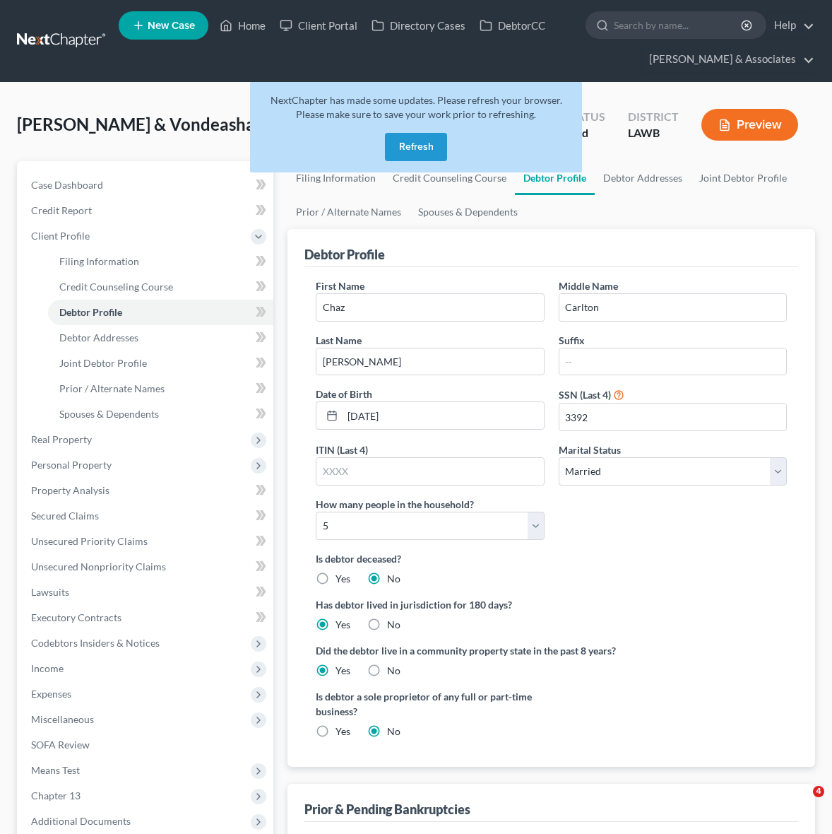 The image size is (832, 834). I want to click on a: Lawsuits, so click(146, 592).